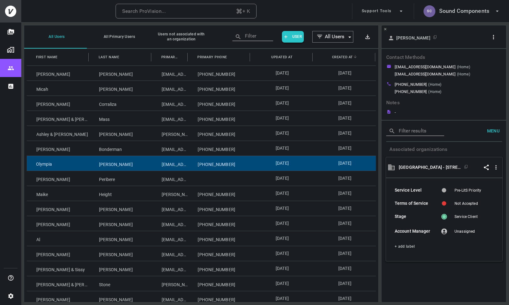 The height and width of the screenshot is (305, 509). I want to click on div: Unassigned, so click(474, 232).